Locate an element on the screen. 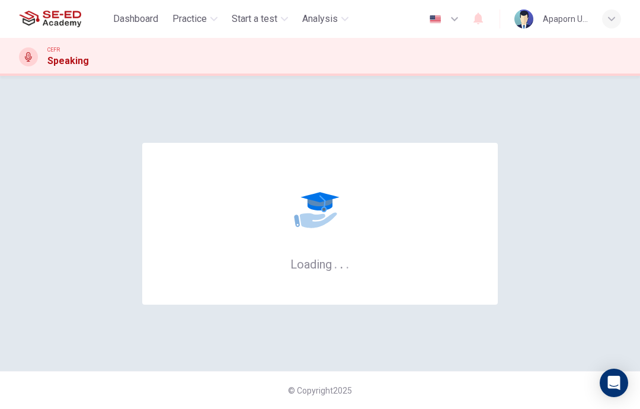 The image size is (640, 409). span: Dashboard is located at coordinates (136, 19).